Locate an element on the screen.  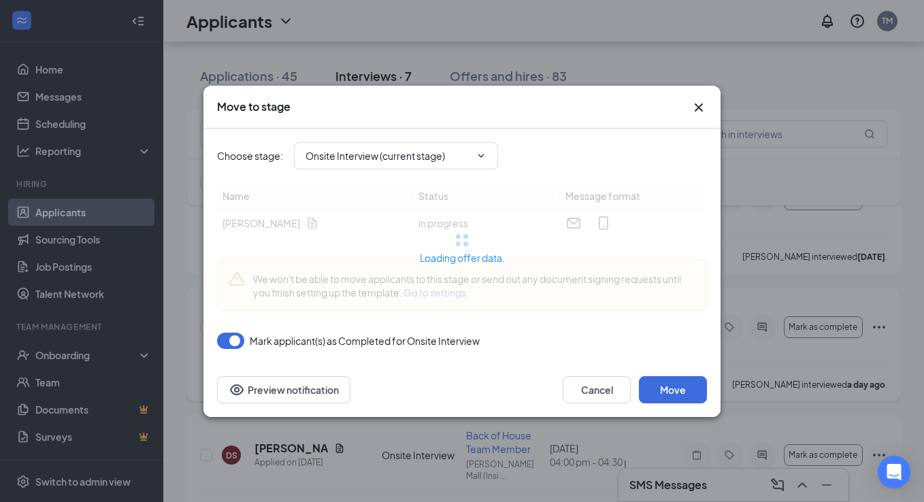
svg: Cross is located at coordinates (699, 108).